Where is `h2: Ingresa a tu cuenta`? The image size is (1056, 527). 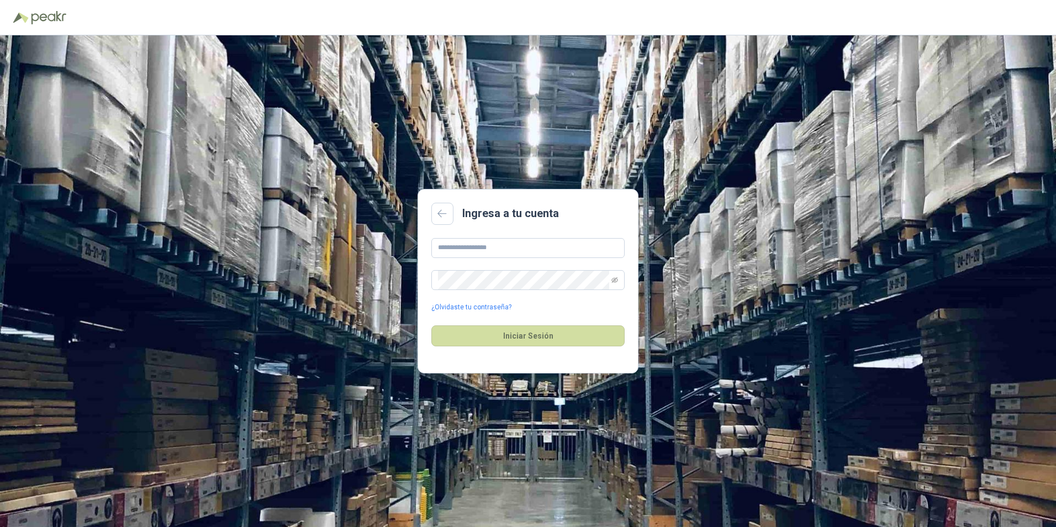 h2: Ingresa a tu cuenta is located at coordinates (510, 213).